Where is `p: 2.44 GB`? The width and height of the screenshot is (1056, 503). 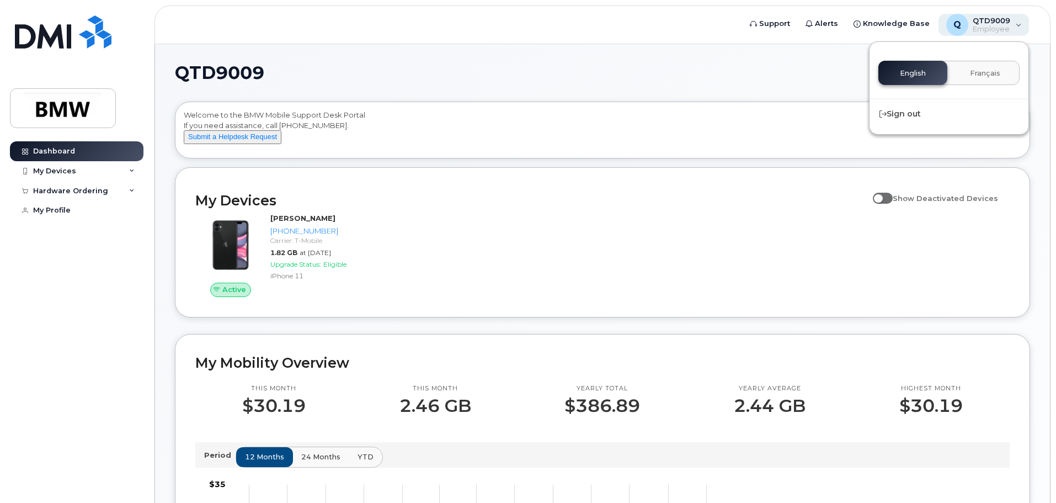 p: 2.44 GB is located at coordinates (770, 406).